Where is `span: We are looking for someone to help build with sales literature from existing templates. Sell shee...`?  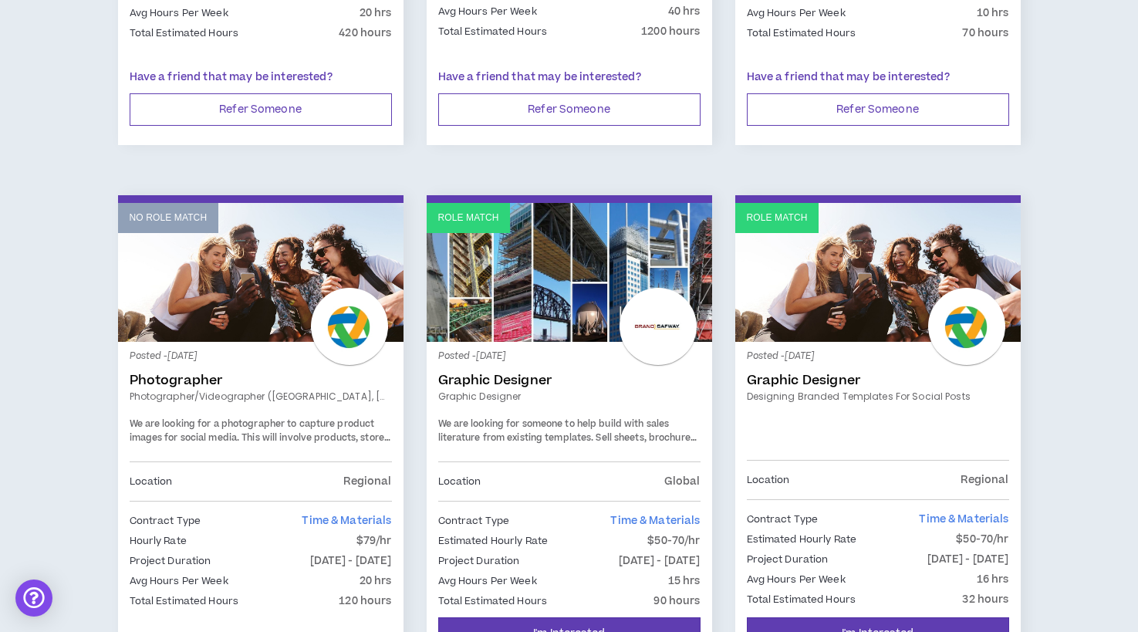 span: We are looking for someone to help build with sales literature from existing templates. Sell shee... is located at coordinates (569, 444).